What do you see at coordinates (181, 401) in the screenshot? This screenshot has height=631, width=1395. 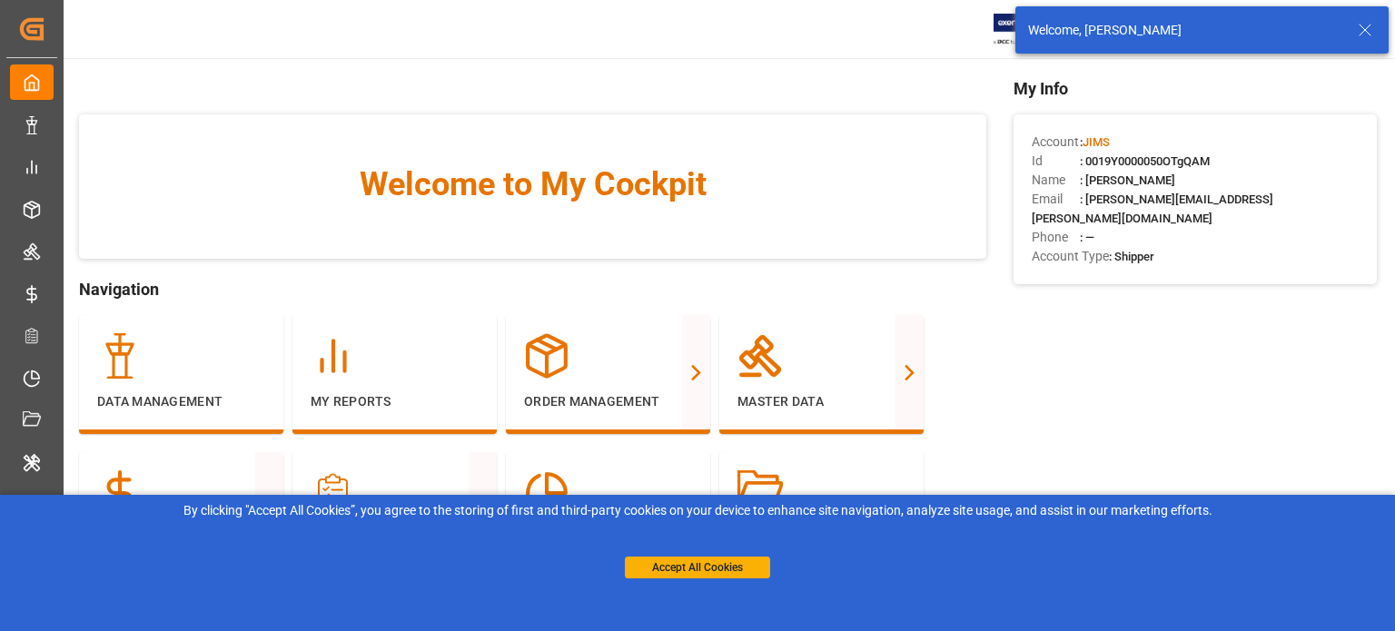 I see `p: Data Management` at bounding box center [181, 401].